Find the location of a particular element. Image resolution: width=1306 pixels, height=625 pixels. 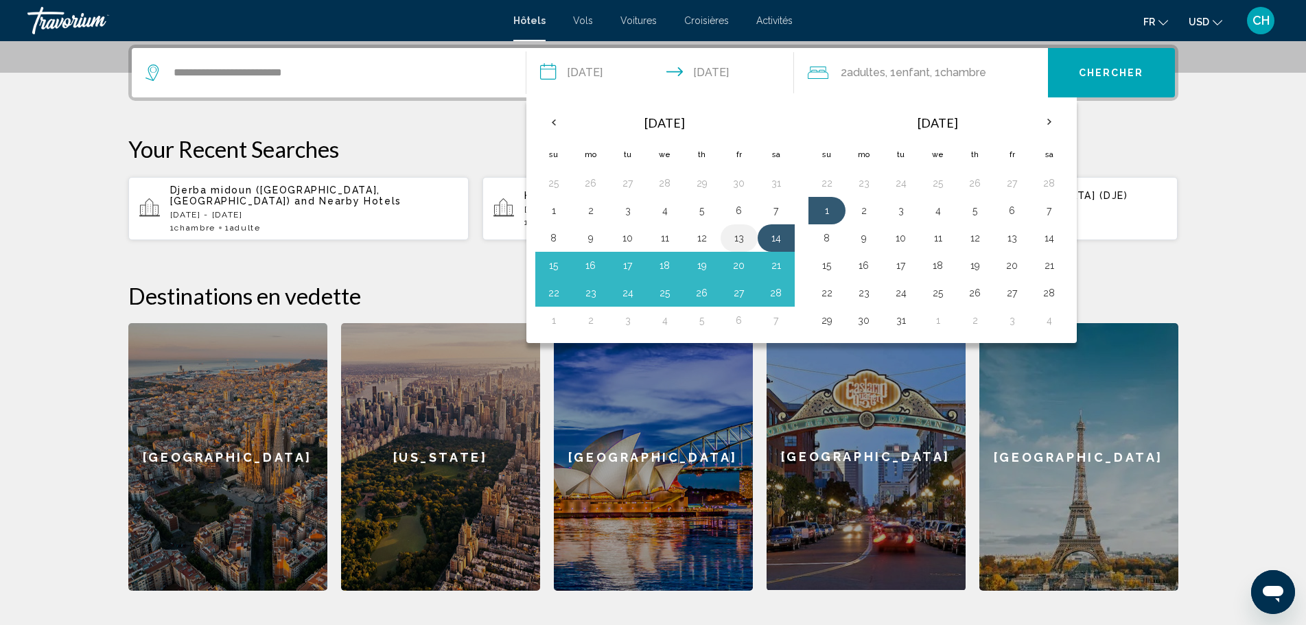

a: Croisières is located at coordinates (706, 21).